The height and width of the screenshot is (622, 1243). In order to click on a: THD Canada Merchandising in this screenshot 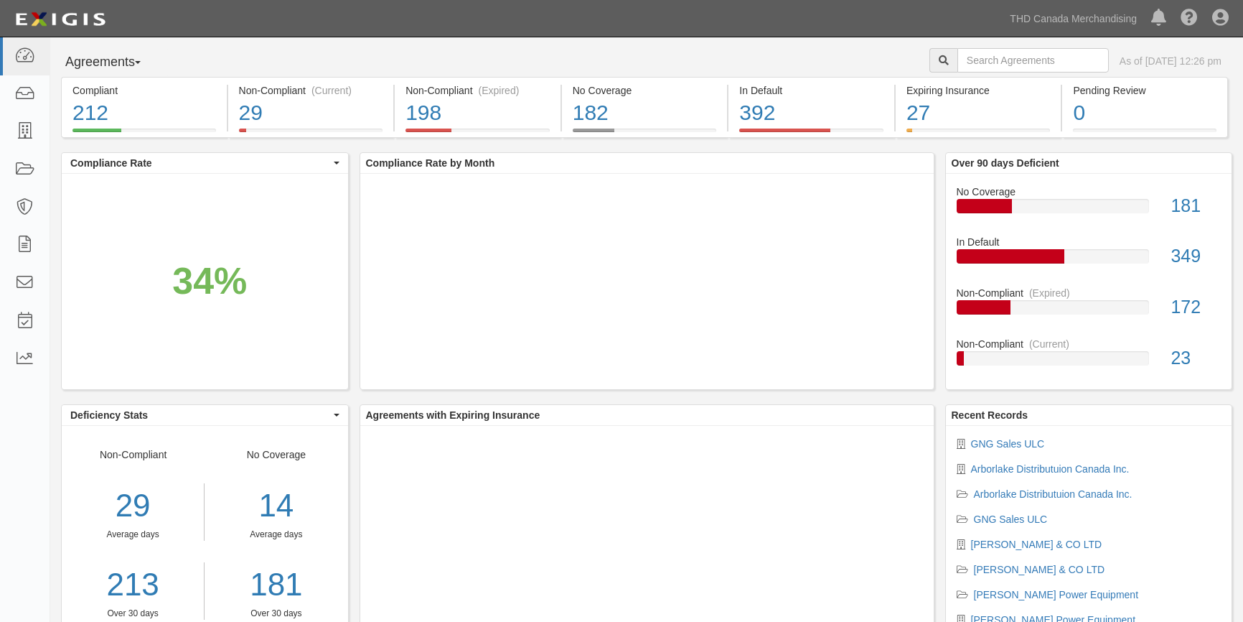, I will do `click(1073, 19)`.